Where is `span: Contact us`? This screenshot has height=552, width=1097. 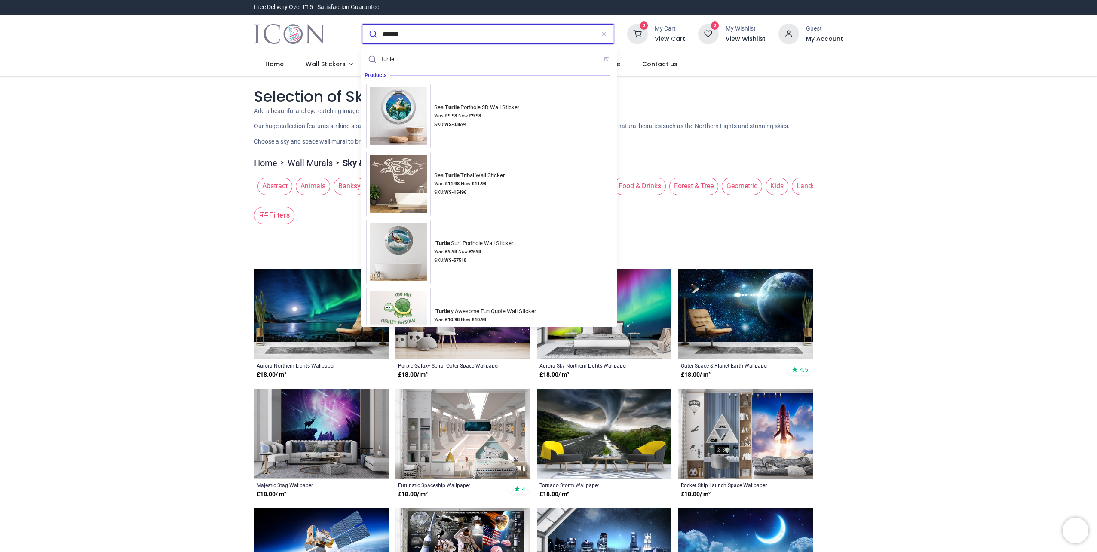
span: Contact us is located at coordinates (660, 64).